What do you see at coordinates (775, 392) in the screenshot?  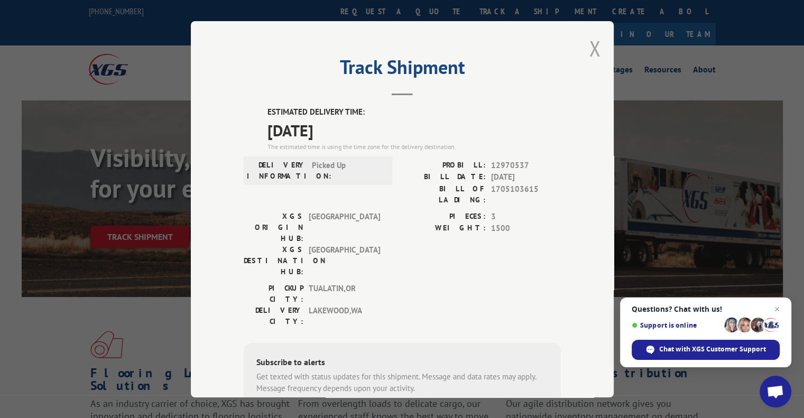 I see `div: Open chat` at bounding box center [775, 392].